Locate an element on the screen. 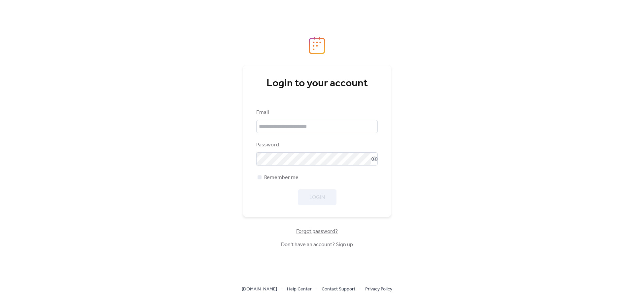 The height and width of the screenshot is (301, 634). span: Contact Support is located at coordinates (338, 289).